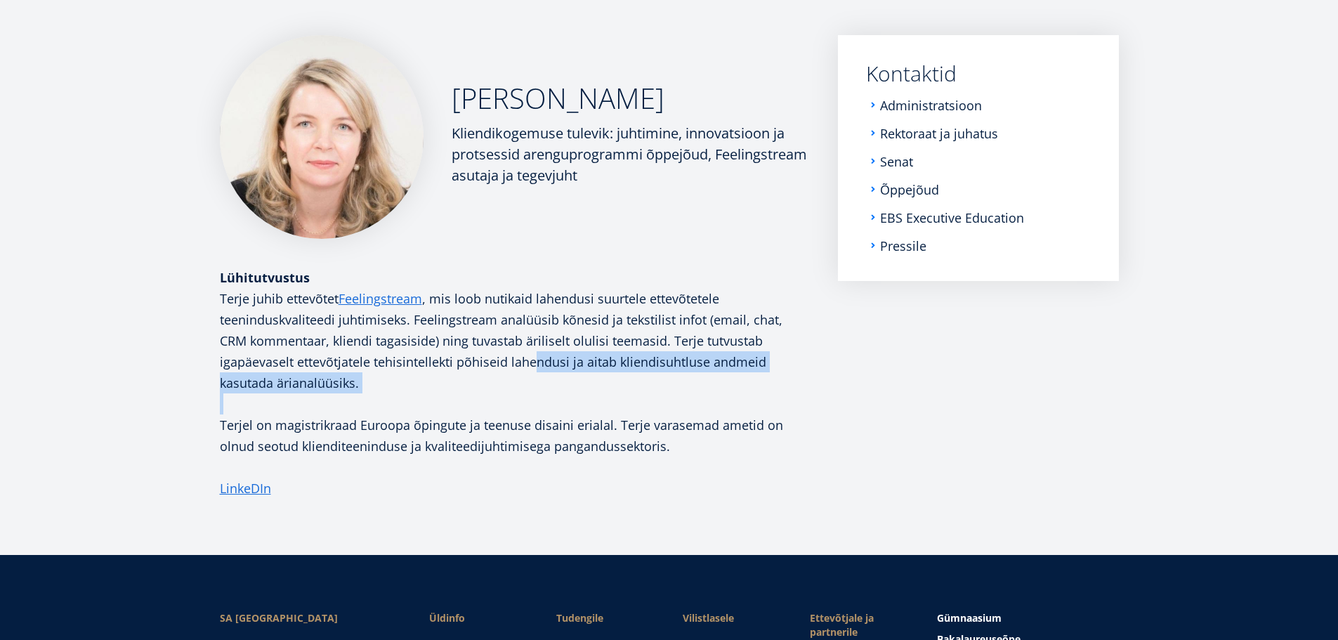 This screenshot has width=1338, height=640. What do you see at coordinates (380, 298) in the screenshot?
I see `a: Feelingstream` at bounding box center [380, 298].